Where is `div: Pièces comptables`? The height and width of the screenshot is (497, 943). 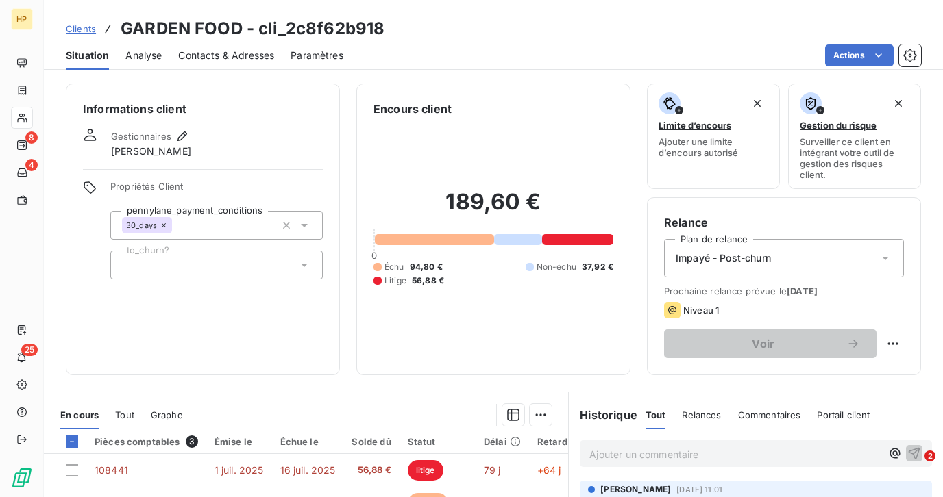
div: Pièces comptables is located at coordinates (146, 442).